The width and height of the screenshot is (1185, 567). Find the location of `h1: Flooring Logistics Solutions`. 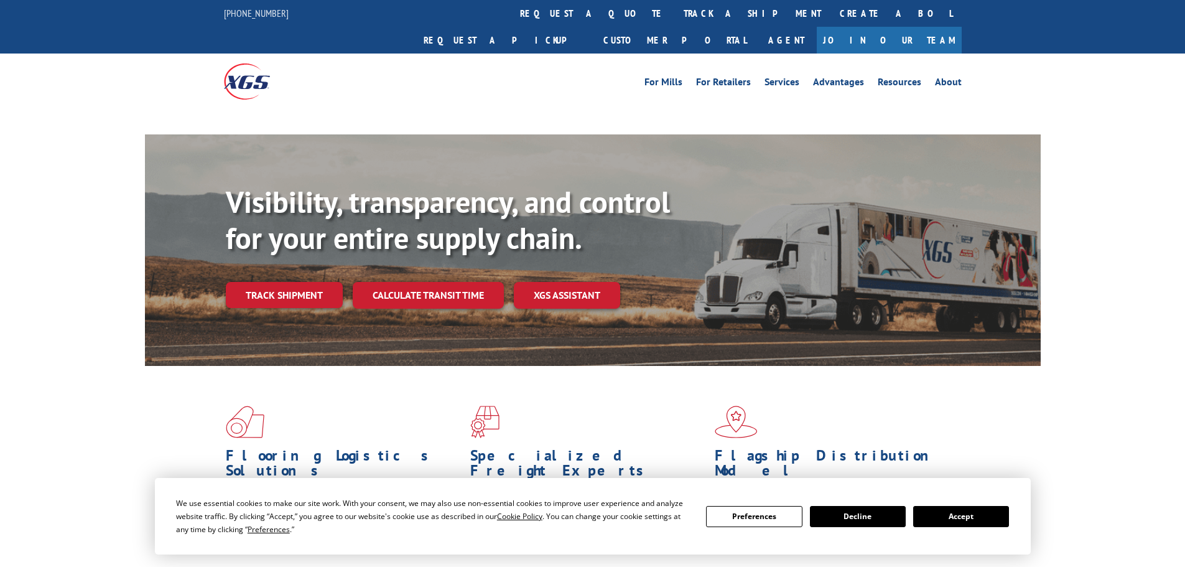

h1: Flooring Logistics Solutions is located at coordinates (344, 466).